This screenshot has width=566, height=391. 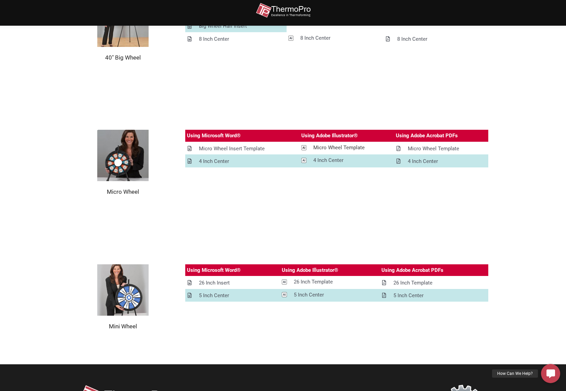 I want to click on img: thermopro-logo-non-iso, so click(x=283, y=10).